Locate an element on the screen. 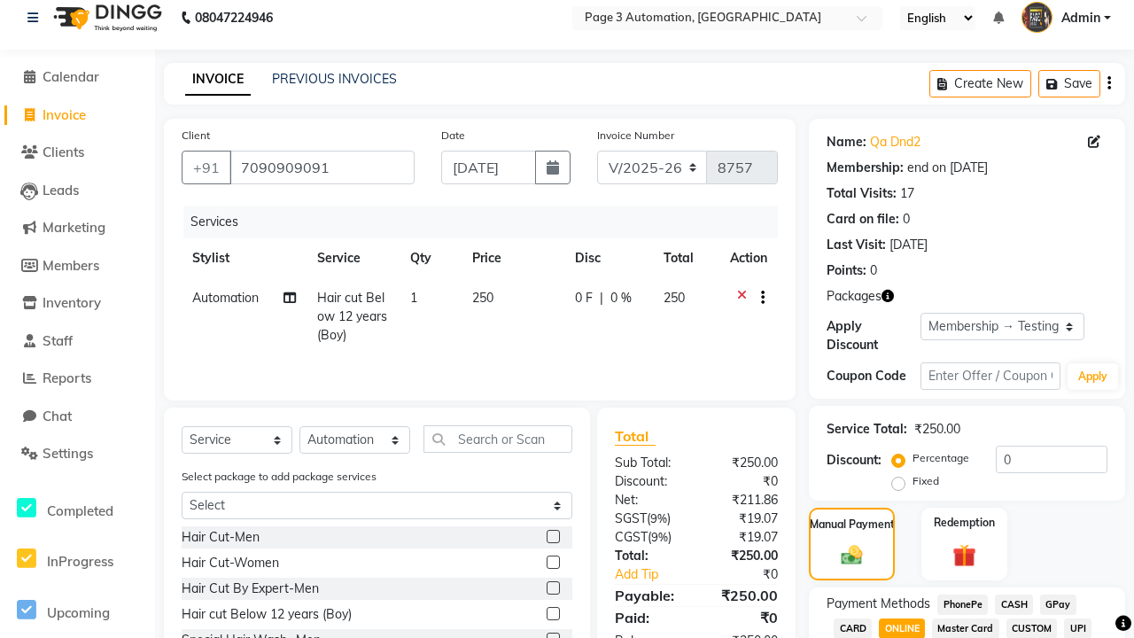 This screenshot has height=638, width=1134. span: Payment Methods is located at coordinates (878, 604).